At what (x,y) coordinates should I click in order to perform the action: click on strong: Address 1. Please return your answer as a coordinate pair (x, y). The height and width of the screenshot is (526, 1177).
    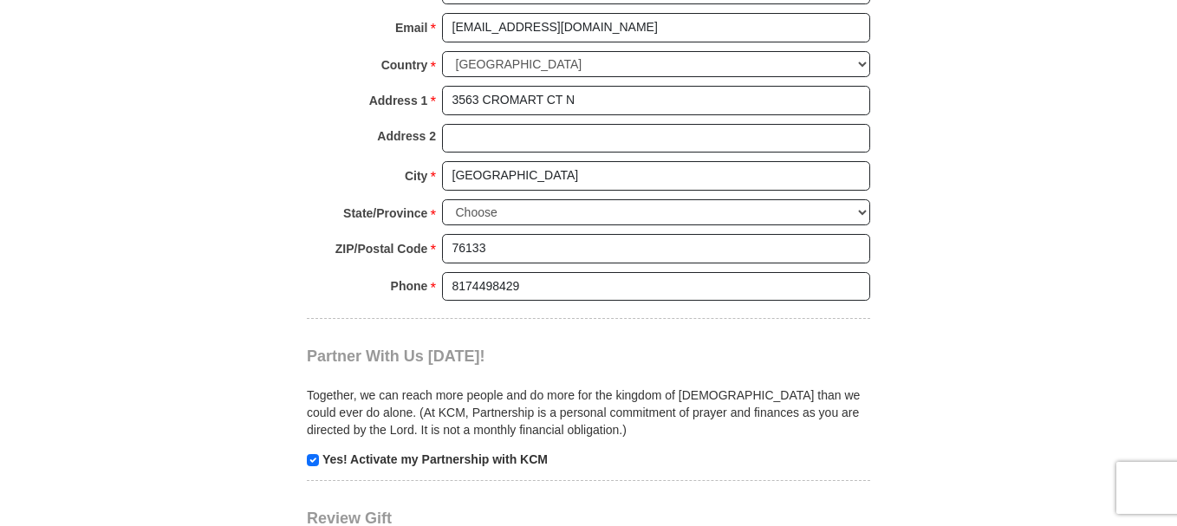
    Looking at the image, I should click on (399, 101).